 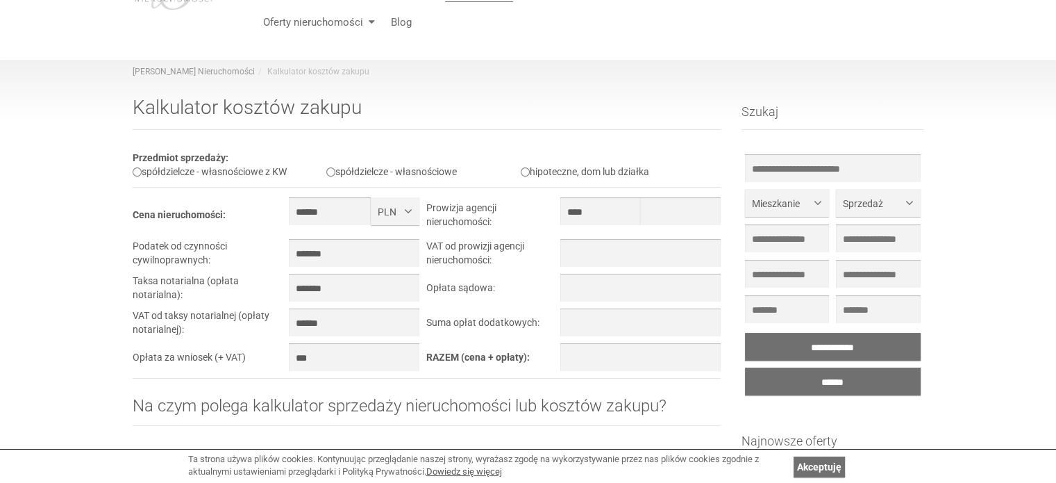 What do you see at coordinates (832, 117) in the screenshot?
I see `h3: Szukaj` at bounding box center [832, 117].